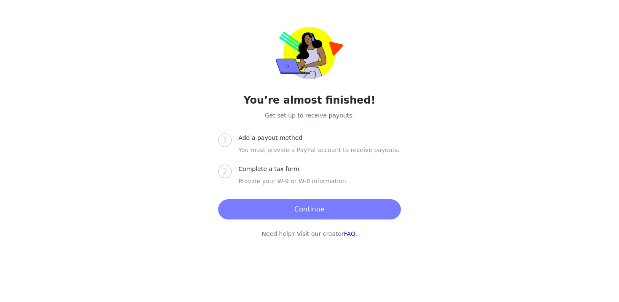 The height and width of the screenshot is (302, 619). I want to click on p: Get set up to receive payouts., so click(309, 115).